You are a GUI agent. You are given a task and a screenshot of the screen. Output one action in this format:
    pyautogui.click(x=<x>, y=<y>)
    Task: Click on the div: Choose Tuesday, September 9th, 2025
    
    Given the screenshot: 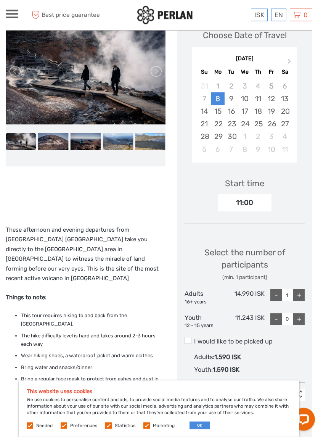 What is the action you would take?
    pyautogui.click(x=231, y=99)
    